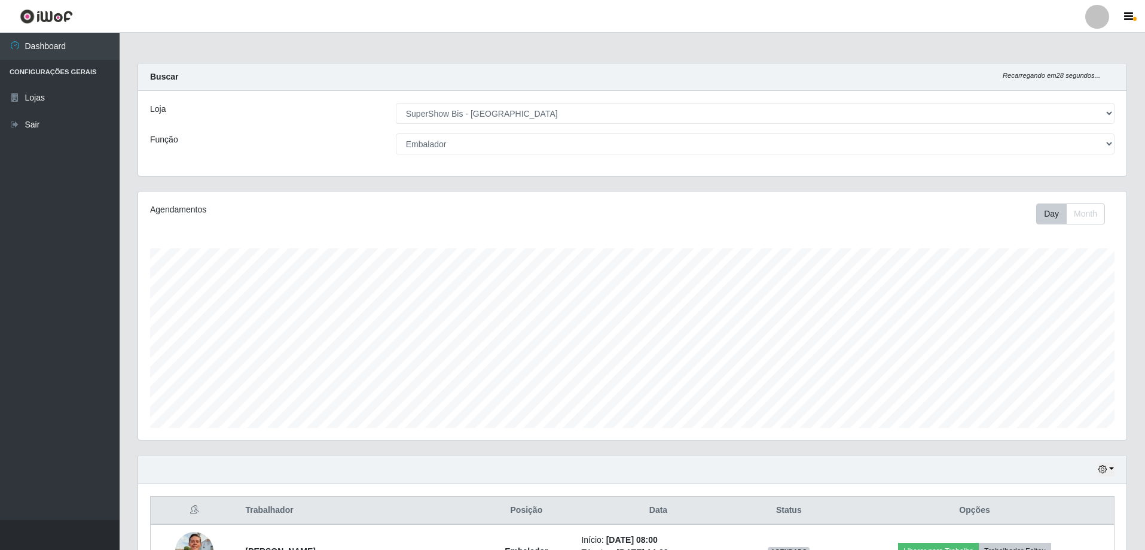 Image resolution: width=1145 pixels, height=550 pixels. I want to click on div: Toolbar with button groups, so click(1075, 214).